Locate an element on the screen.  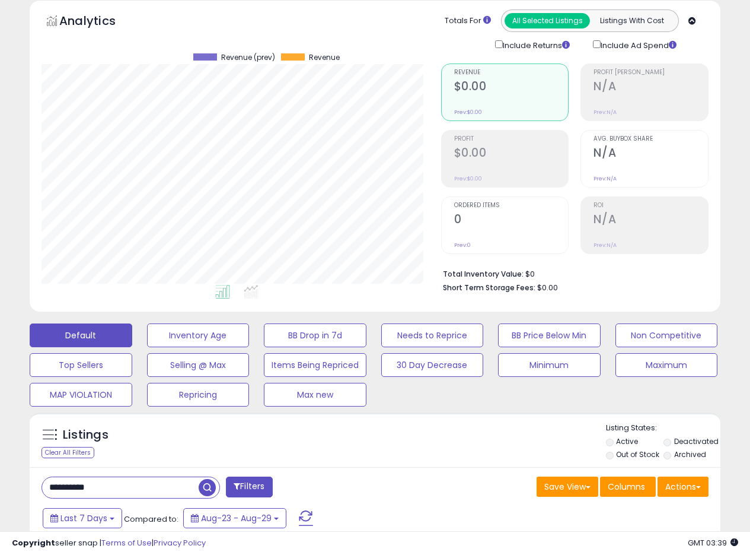
span: Profit is located at coordinates (511, 139).